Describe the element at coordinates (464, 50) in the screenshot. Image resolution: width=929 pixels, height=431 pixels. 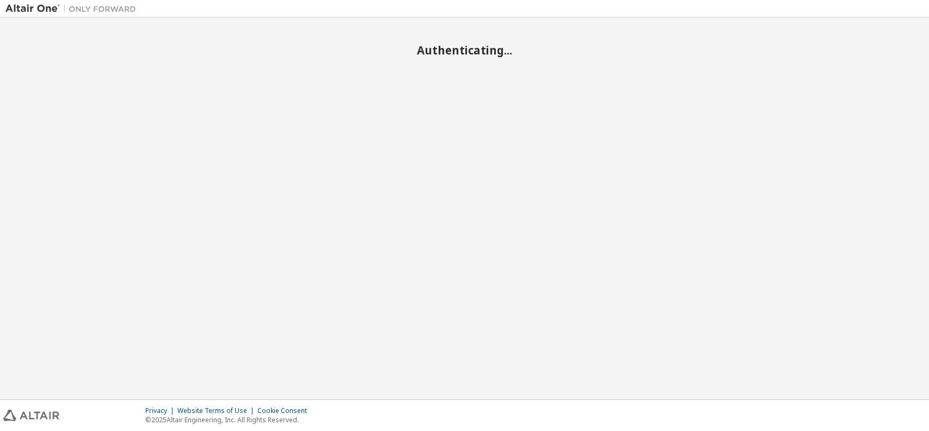
I see `h2: Authenticating...` at that location.